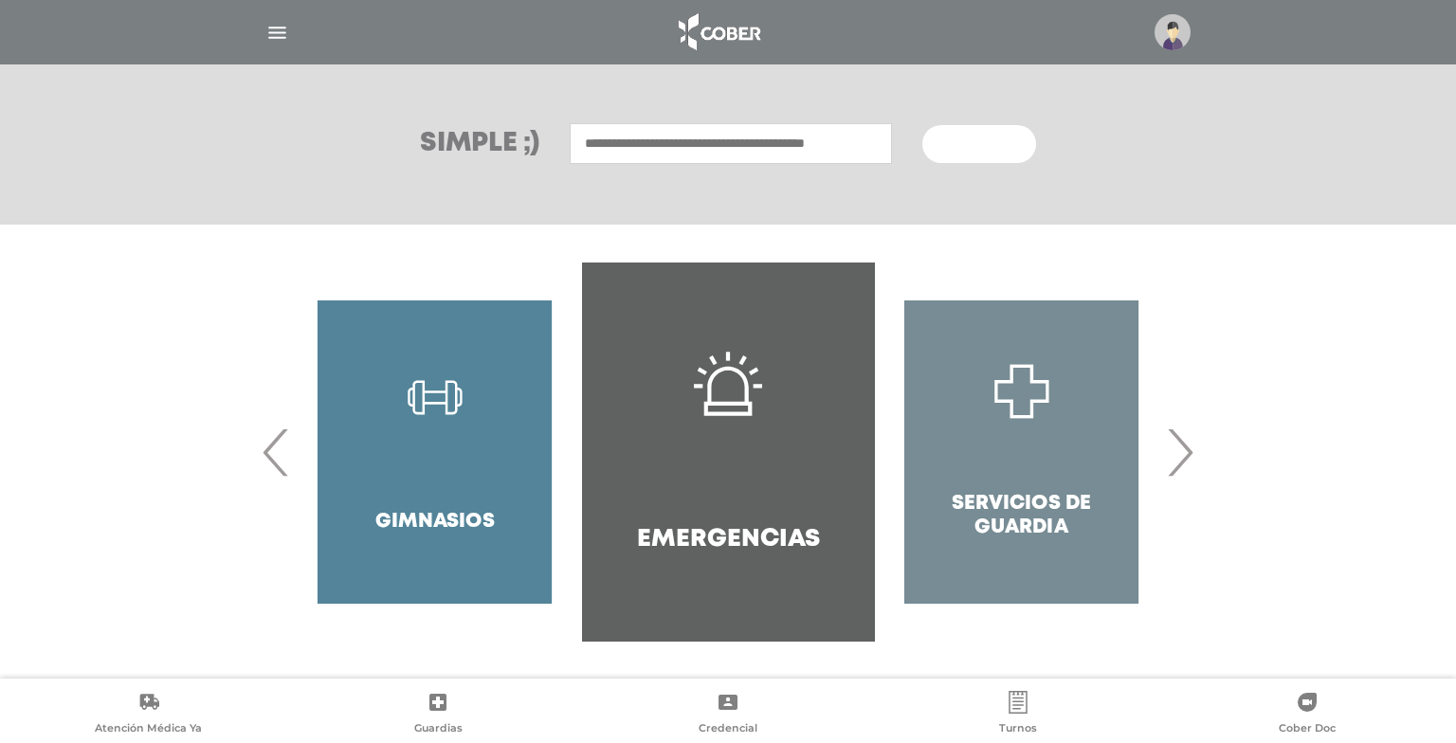 The image size is (1456, 743). I want to click on span: Credencial, so click(728, 730).